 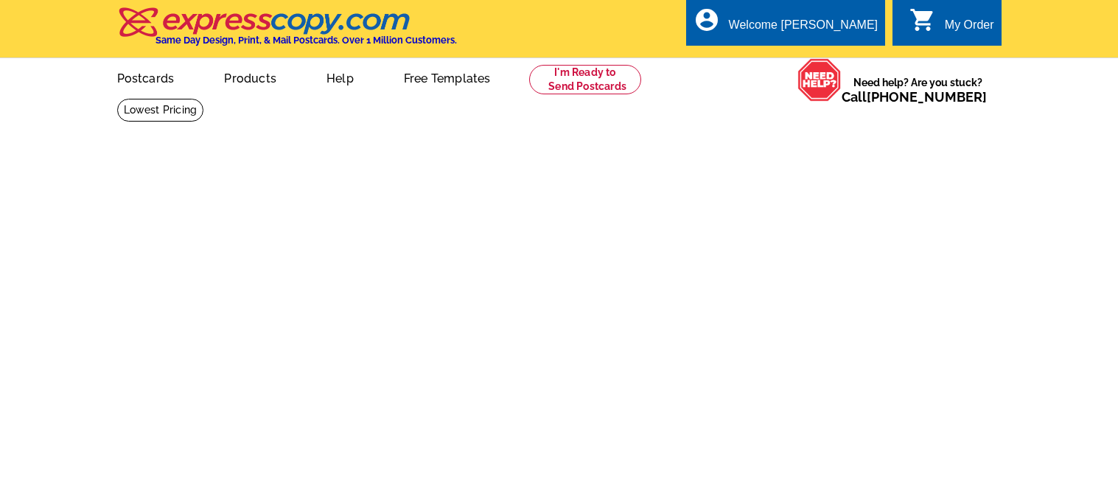 I want to click on i: account_circle, so click(x=707, y=20).